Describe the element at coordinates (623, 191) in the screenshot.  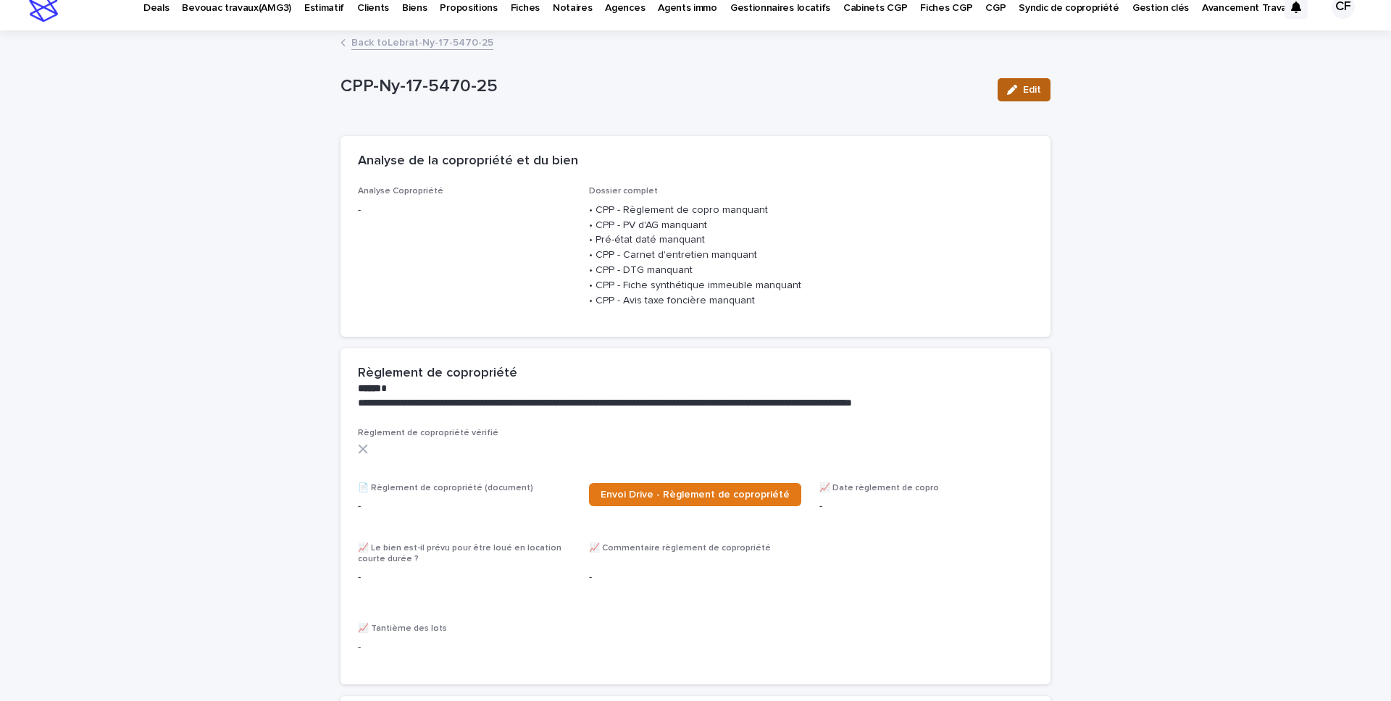
I see `span: Dossier complet` at that location.